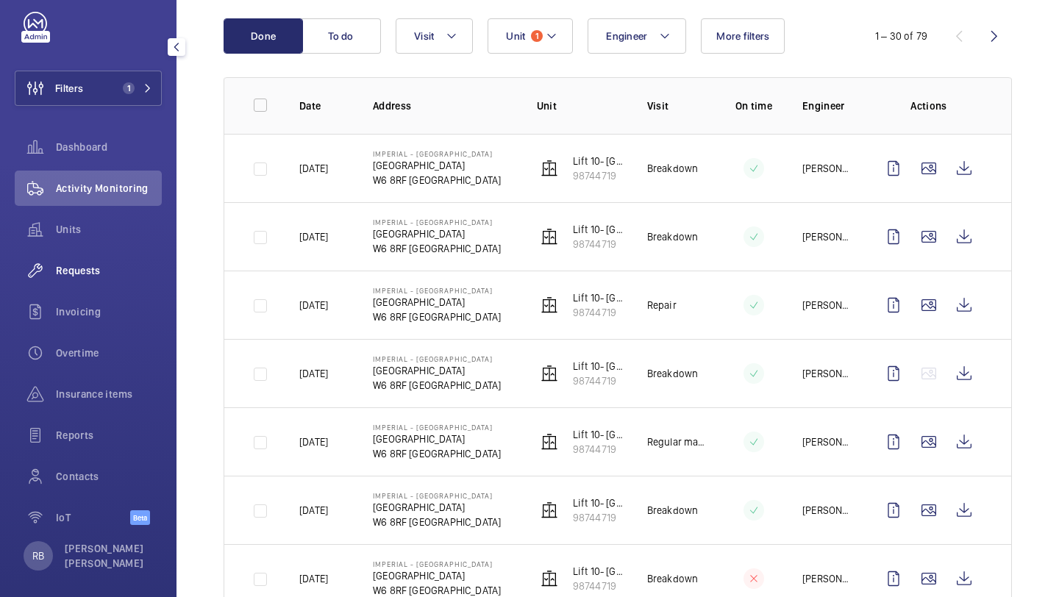 The height and width of the screenshot is (597, 1059). What do you see at coordinates (341, 36) in the screenshot?
I see `button: To do` at bounding box center [341, 36].